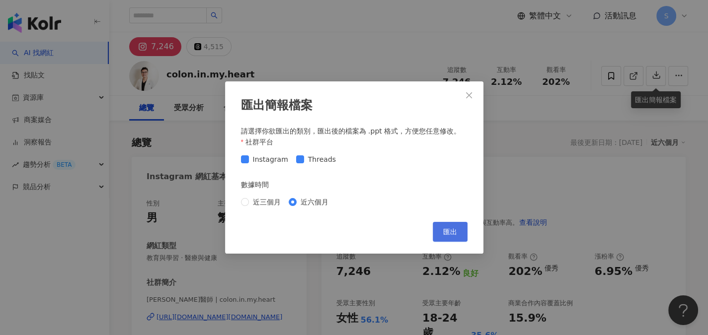 This screenshot has width=708, height=335. What do you see at coordinates (469, 95) in the screenshot?
I see `button: Close` at bounding box center [469, 95].